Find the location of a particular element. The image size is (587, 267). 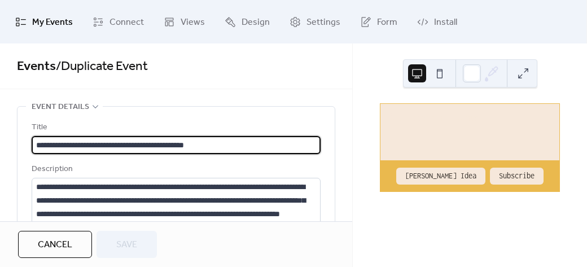

span: Event details is located at coordinates (60, 107).